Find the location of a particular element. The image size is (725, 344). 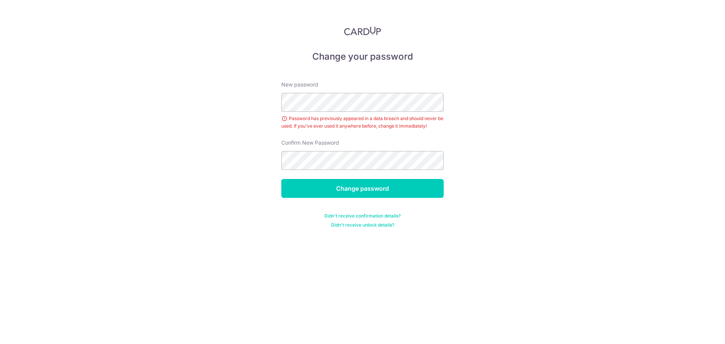

a: Didn't receive confirmation details? is located at coordinates (363, 216).